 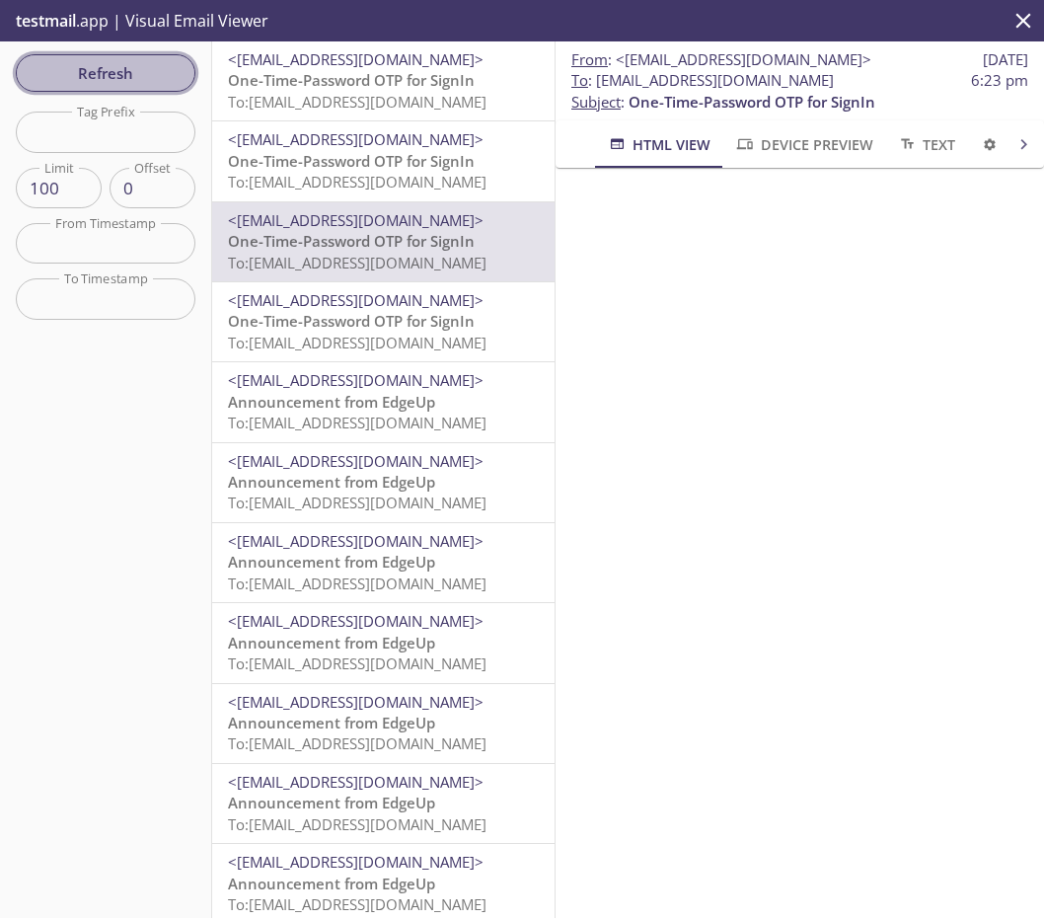 What do you see at coordinates (596, 102) in the screenshot?
I see `span: Subject` at bounding box center [596, 102].